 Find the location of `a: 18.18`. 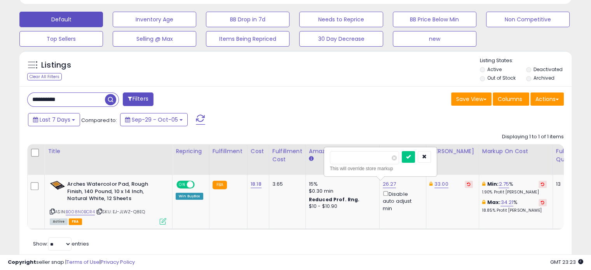

a: 18.18 is located at coordinates (256, 184).